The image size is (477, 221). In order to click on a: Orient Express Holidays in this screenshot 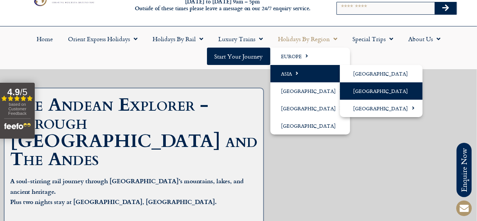, I will do `click(103, 39)`.